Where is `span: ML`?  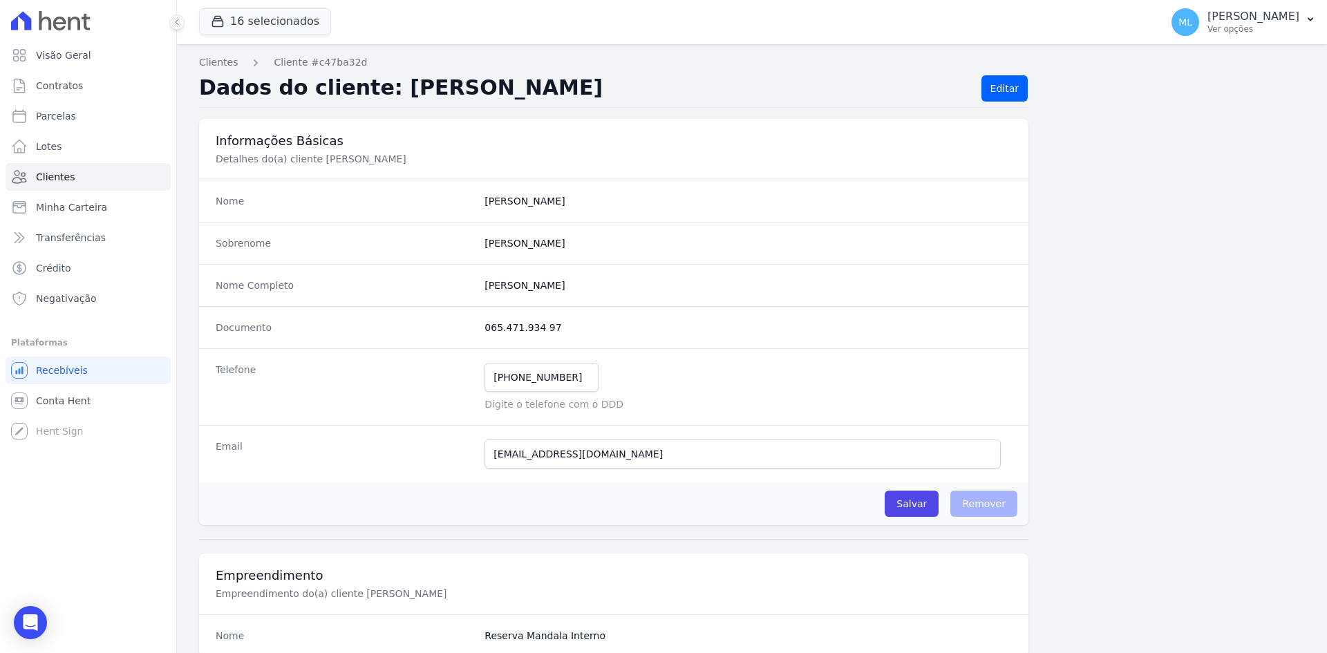 span: ML is located at coordinates (1186, 22).